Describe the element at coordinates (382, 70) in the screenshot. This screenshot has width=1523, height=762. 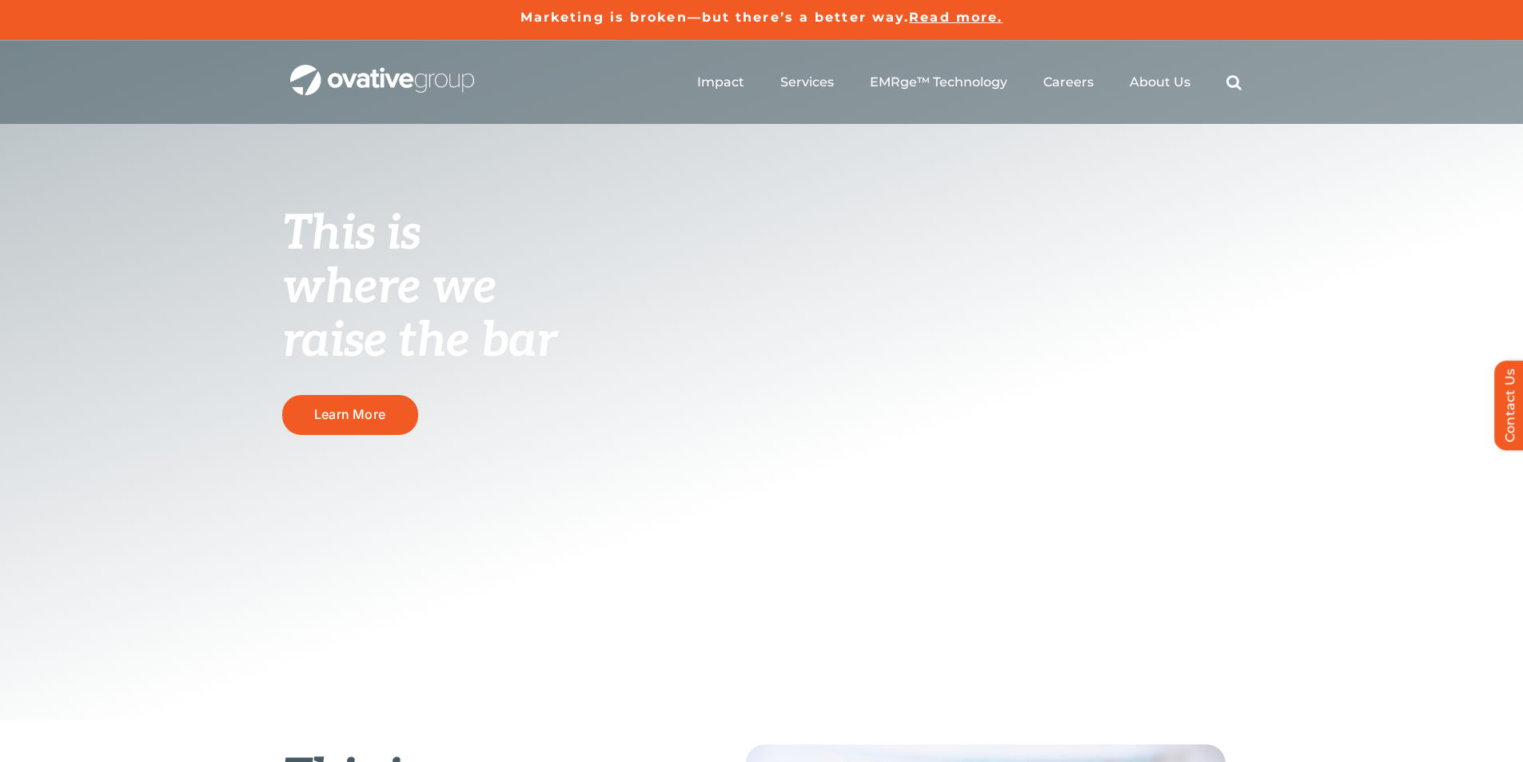
I see `a: OG_Full_horizontal_WHT` at that location.